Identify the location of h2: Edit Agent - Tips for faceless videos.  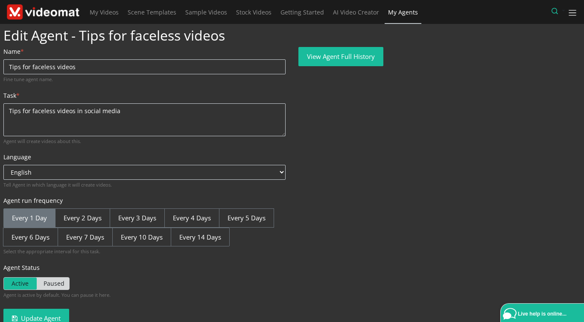
(292, 35).